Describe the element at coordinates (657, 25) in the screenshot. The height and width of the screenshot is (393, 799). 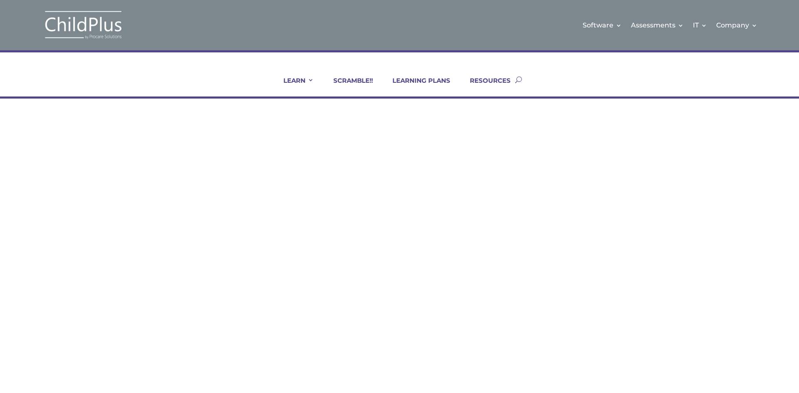
I see `a: Assessments` at that location.